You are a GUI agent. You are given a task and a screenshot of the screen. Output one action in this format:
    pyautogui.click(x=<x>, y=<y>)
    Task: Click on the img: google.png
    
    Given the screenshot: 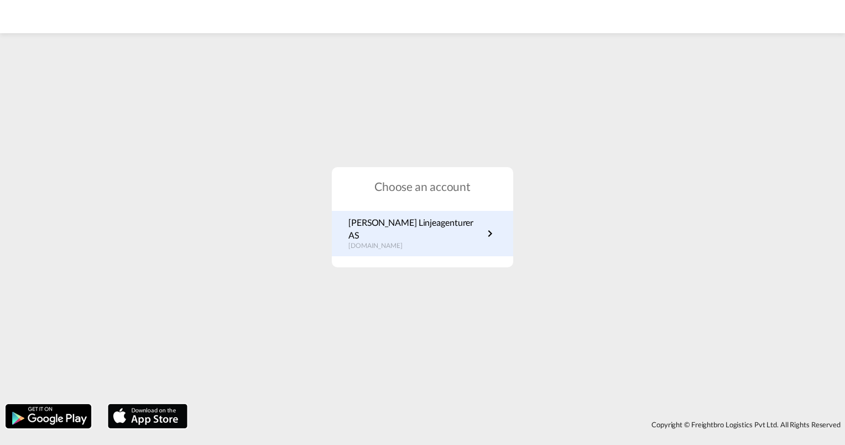 What is the action you would take?
    pyautogui.click(x=48, y=416)
    